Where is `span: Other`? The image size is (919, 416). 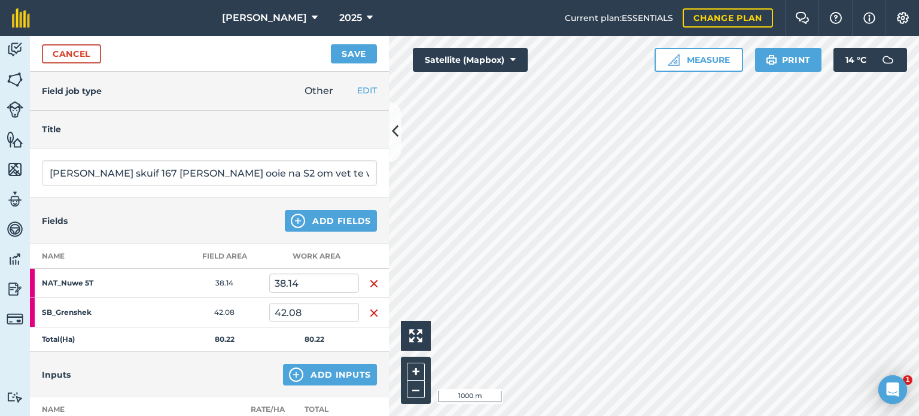
span: Other is located at coordinates (319, 90).